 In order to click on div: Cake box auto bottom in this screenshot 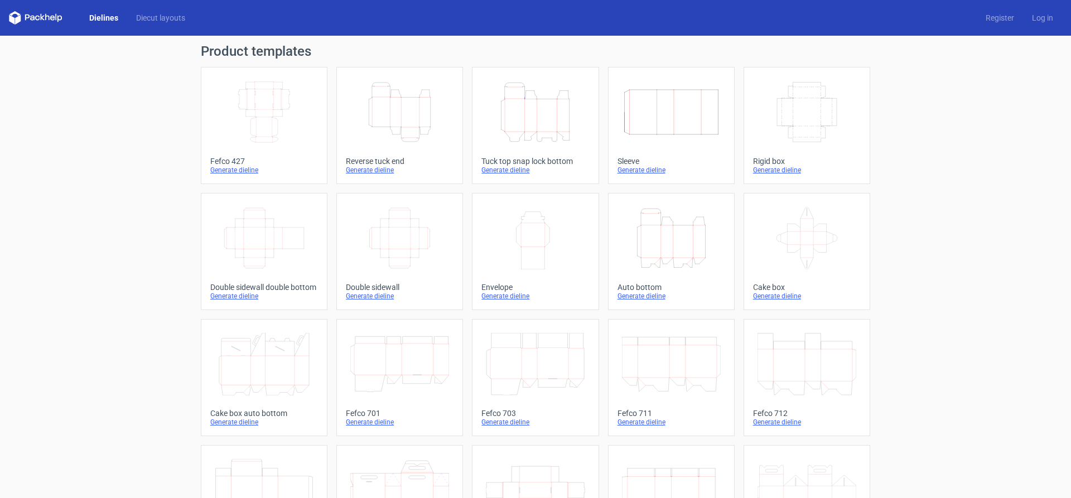, I will do `click(264, 413)`.